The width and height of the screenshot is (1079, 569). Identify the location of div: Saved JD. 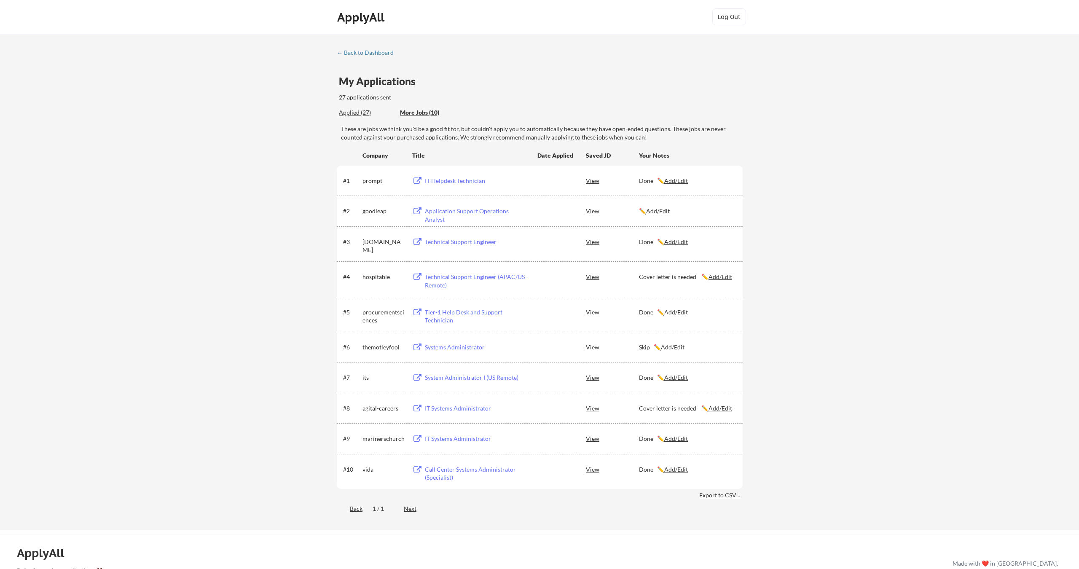
(613, 155).